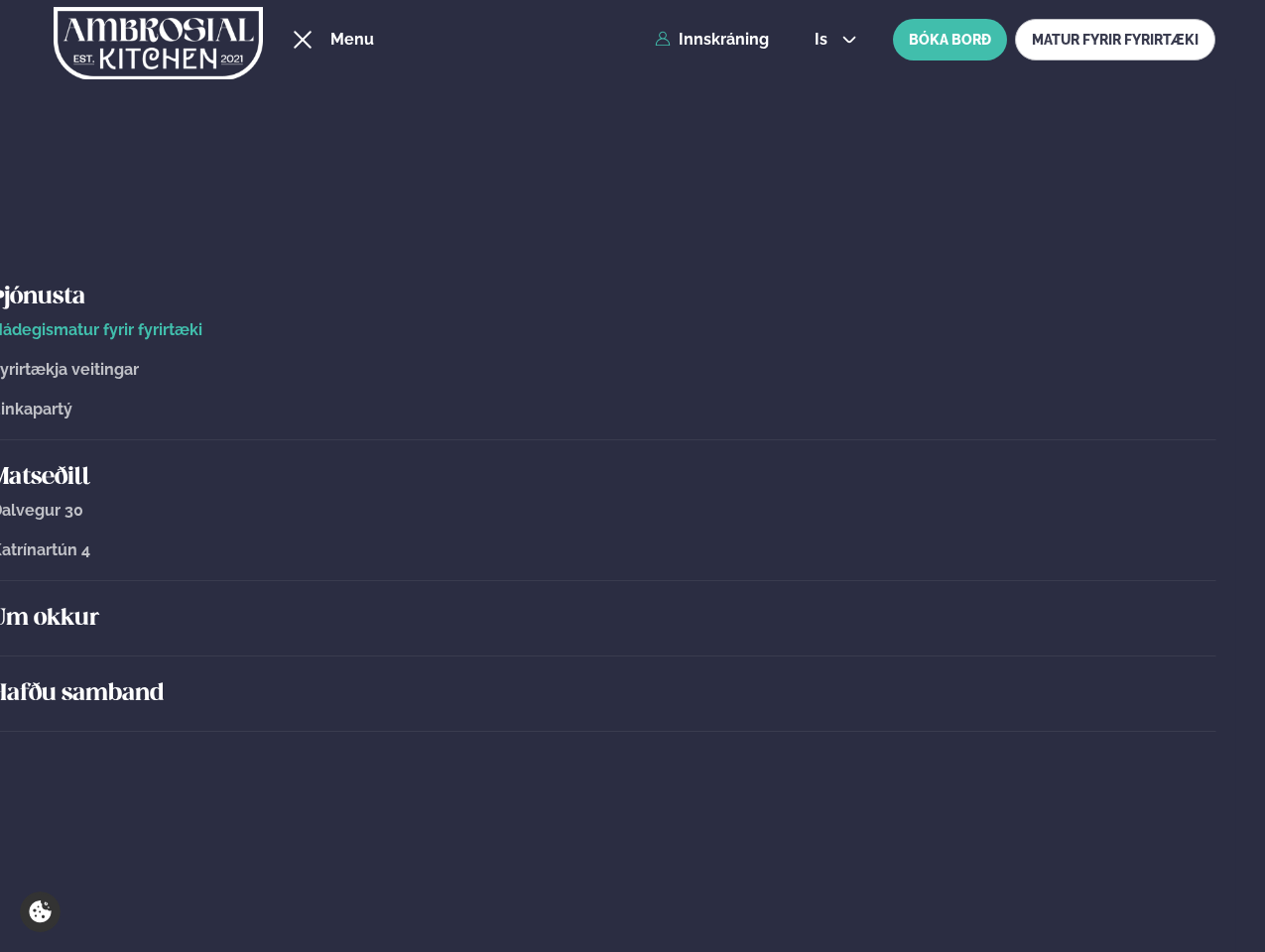 This screenshot has width=1265, height=952. What do you see at coordinates (40, 912) in the screenshot?
I see `a: Cookie settings` at bounding box center [40, 912].